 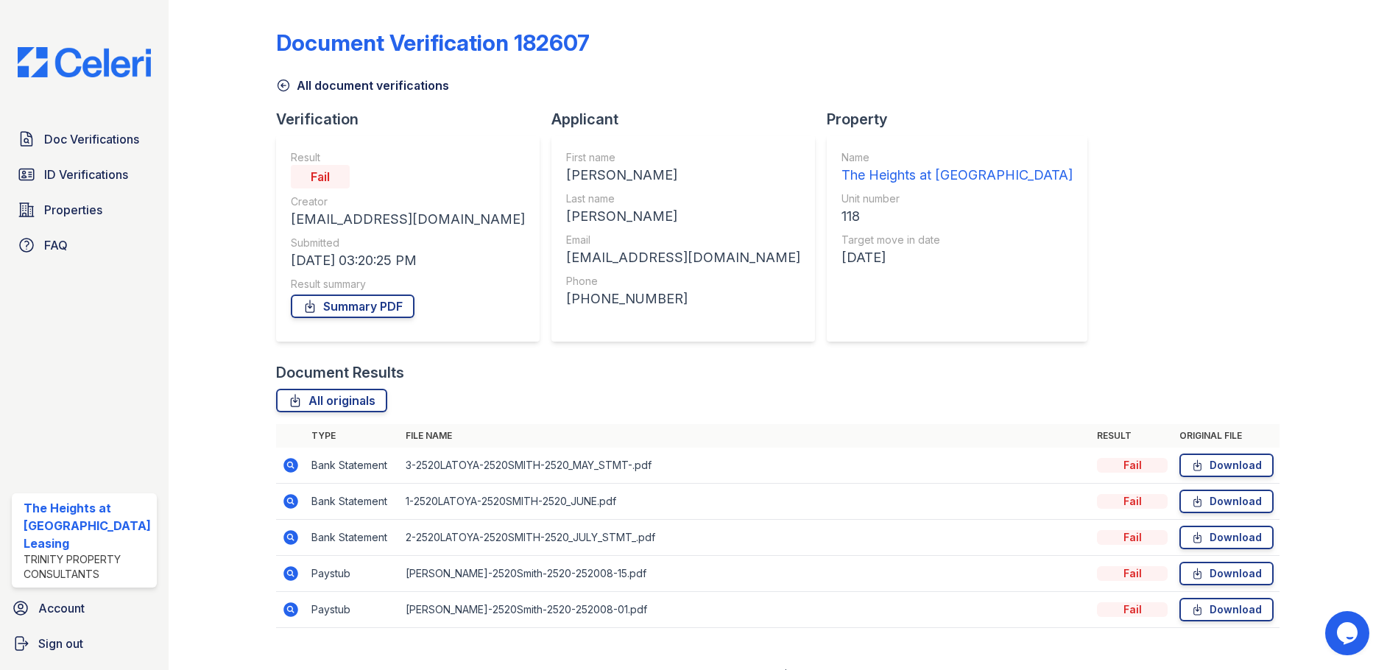 What do you see at coordinates (957, 199) in the screenshot?
I see `div: Unit number` at bounding box center [957, 199].